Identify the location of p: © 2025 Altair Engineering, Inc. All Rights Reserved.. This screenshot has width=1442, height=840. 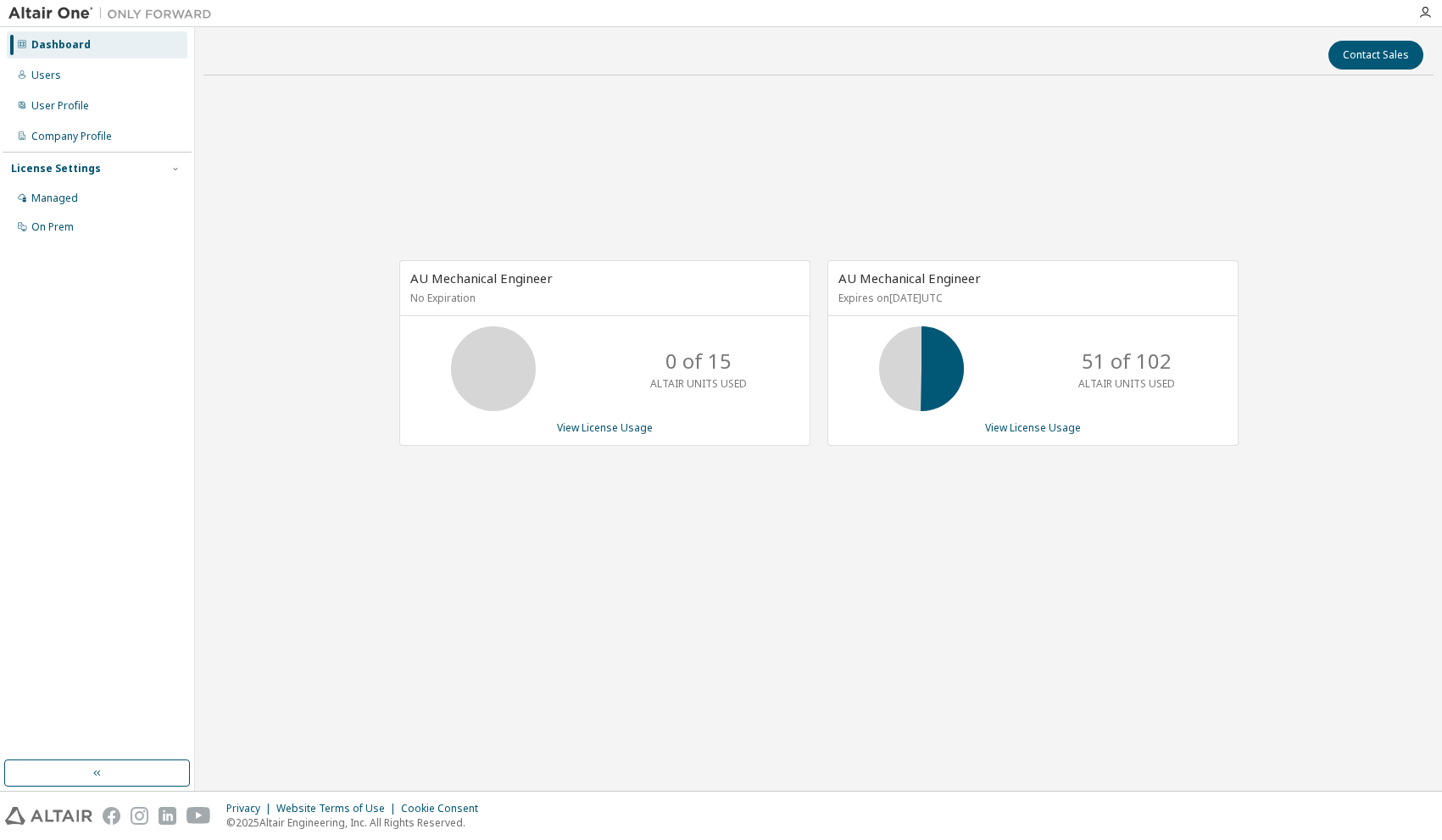
(356, 822).